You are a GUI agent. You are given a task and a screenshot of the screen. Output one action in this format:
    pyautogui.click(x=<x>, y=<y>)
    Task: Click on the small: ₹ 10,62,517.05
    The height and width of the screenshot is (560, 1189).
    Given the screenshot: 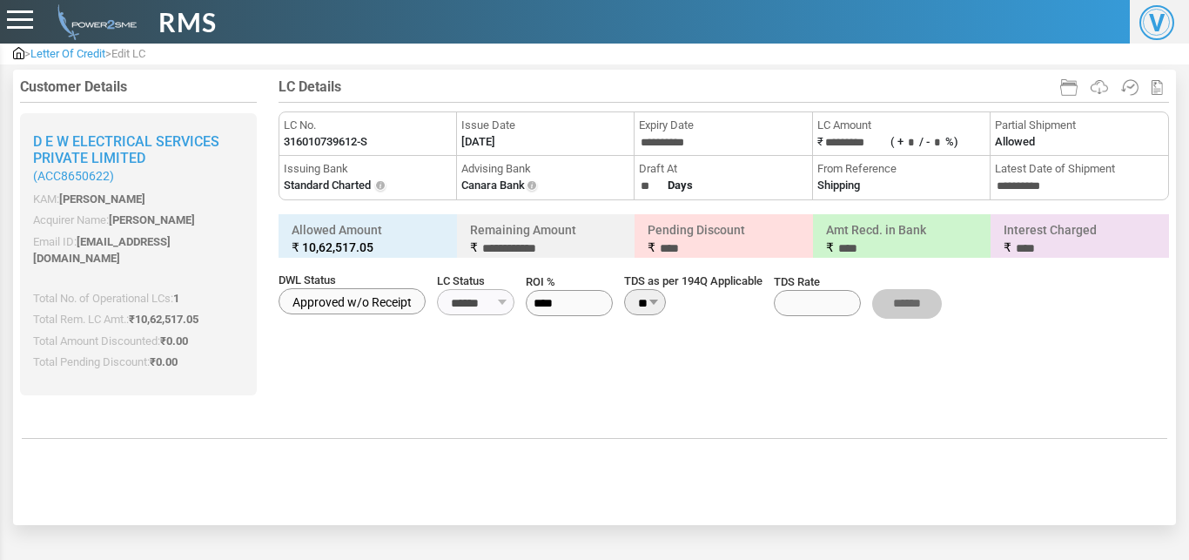 What is the action you would take?
    pyautogui.click(x=367, y=247)
    